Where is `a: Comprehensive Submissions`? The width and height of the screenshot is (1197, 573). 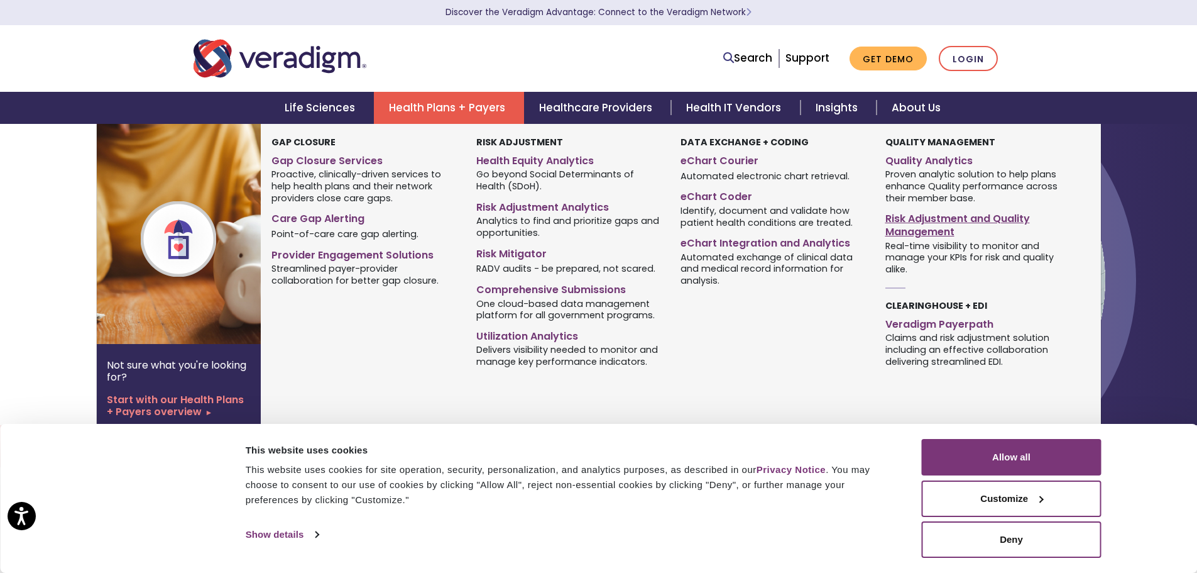 a: Comprehensive Submissions is located at coordinates (569, 287).